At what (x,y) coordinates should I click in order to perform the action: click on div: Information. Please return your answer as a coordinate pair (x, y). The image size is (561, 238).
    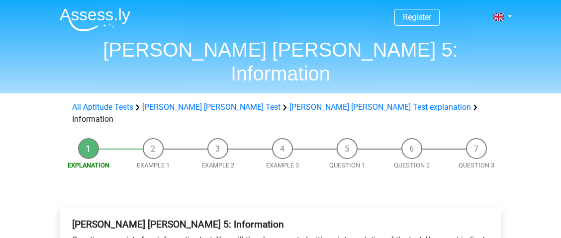
    Looking at the image, I should click on (281, 113).